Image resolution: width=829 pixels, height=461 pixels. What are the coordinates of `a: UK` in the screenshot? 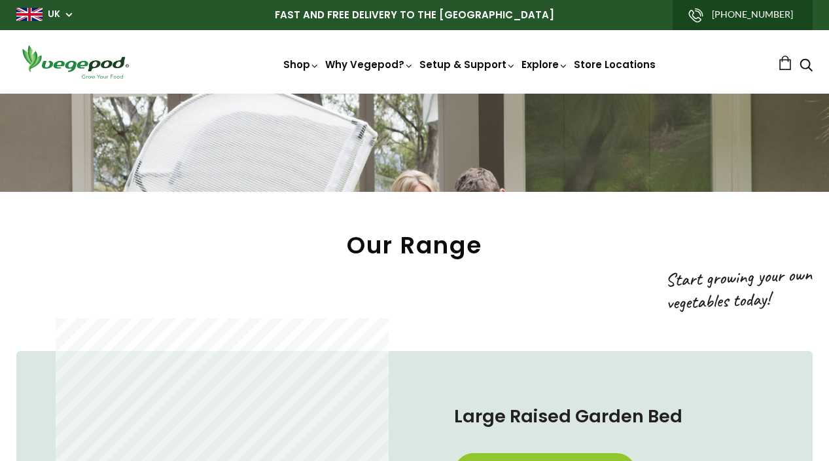 It's located at (54, 14).